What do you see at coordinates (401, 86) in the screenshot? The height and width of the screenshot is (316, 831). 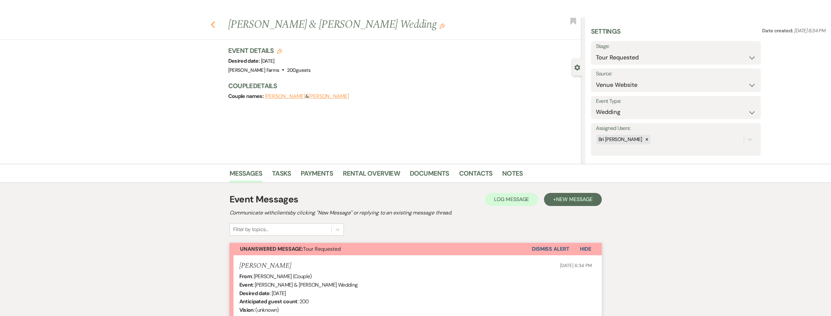 I see `h3: Couple Details` at bounding box center [401, 86].